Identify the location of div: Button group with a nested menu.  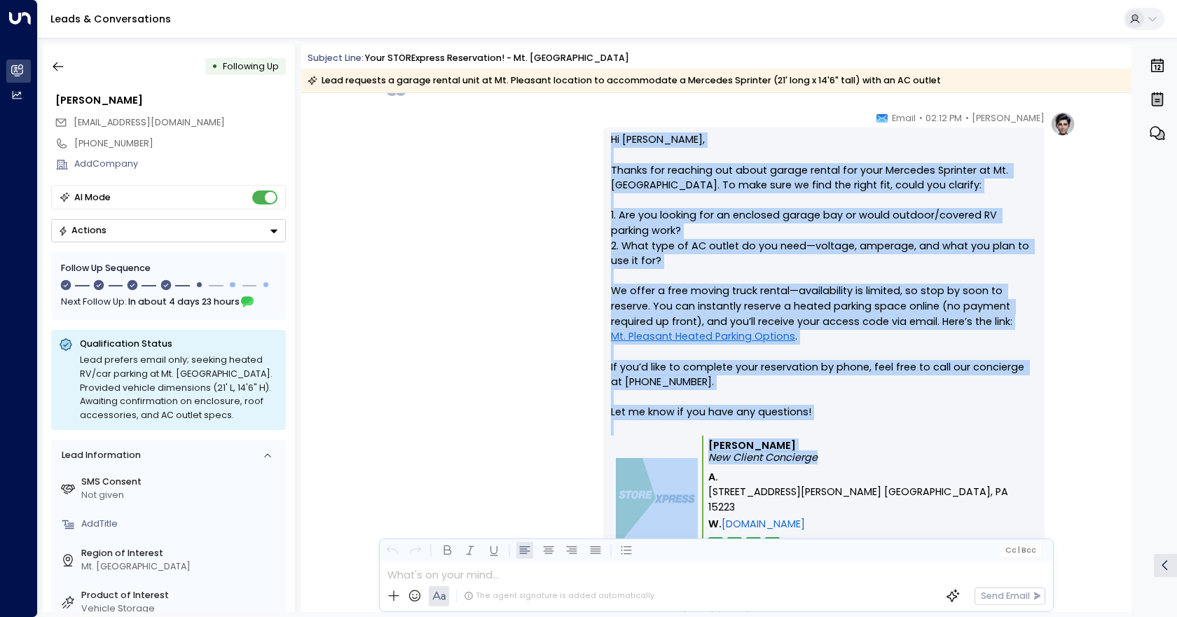
(168, 231).